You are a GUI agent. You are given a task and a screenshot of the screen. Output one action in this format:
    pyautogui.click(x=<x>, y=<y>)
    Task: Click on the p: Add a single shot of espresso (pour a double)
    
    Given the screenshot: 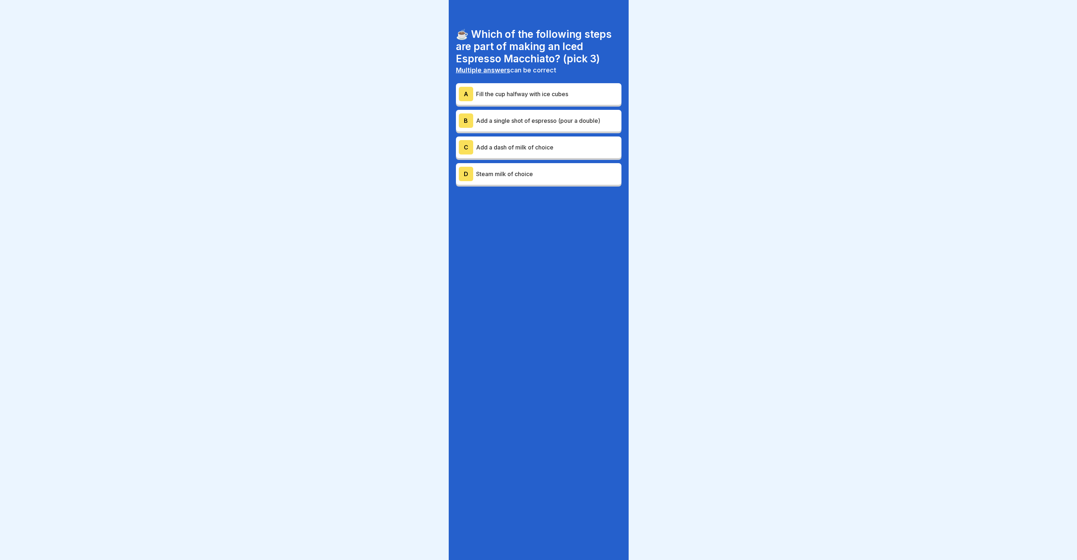 What is the action you would take?
    pyautogui.click(x=548, y=121)
    